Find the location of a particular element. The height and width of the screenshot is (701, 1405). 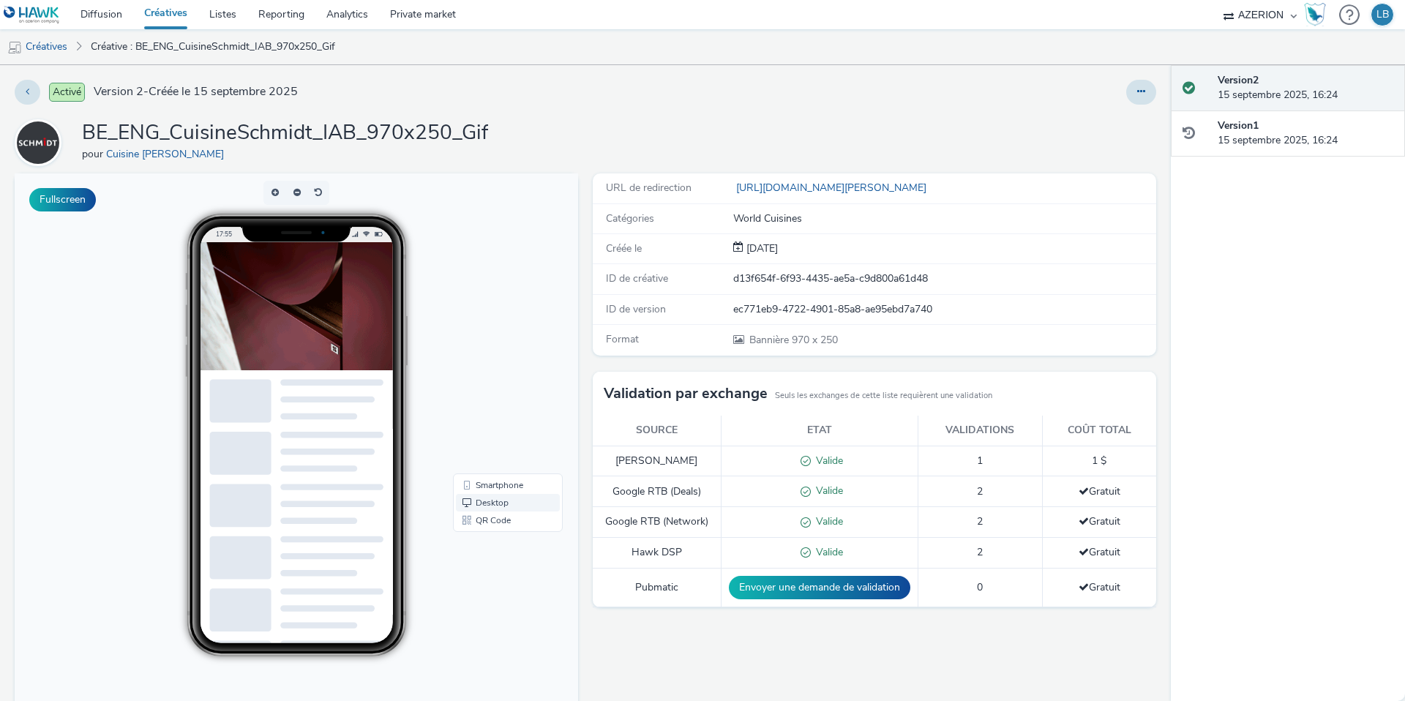

th: Coût total is located at coordinates (1099, 430).